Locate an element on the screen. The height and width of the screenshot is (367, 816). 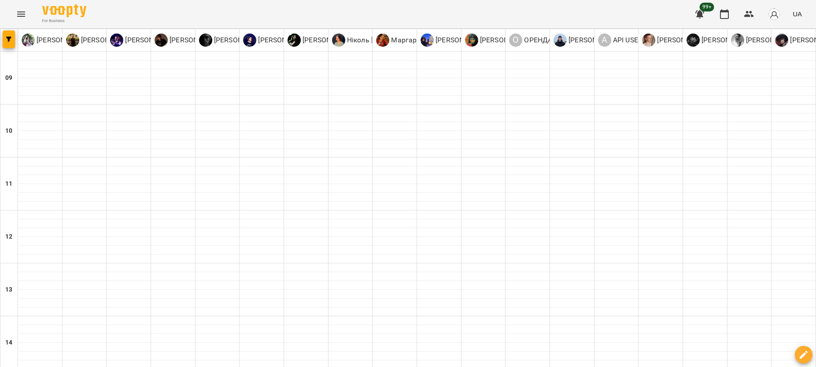
h6: 11 is located at coordinates (9, 184).